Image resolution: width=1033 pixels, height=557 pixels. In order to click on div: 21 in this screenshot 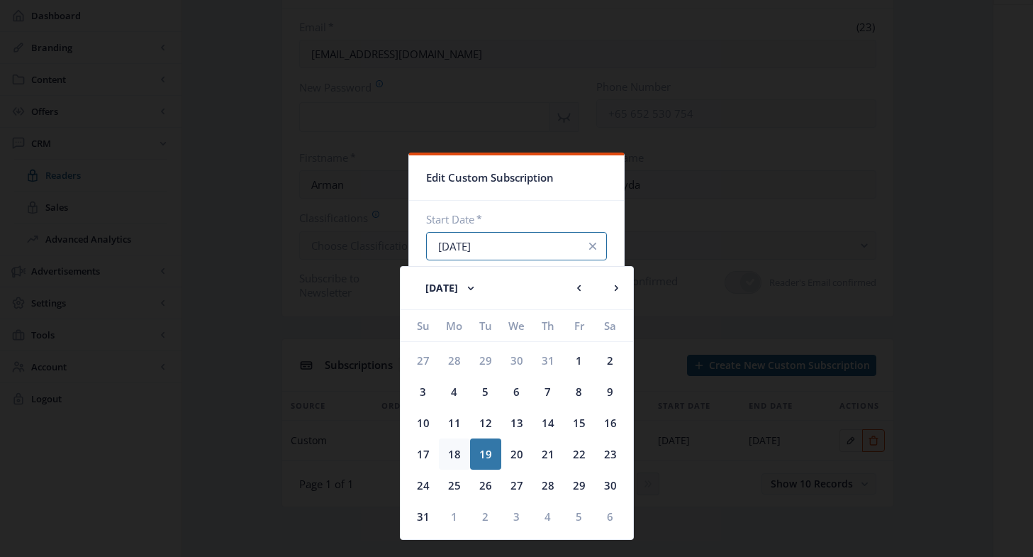, I will do `click(548, 454)`.